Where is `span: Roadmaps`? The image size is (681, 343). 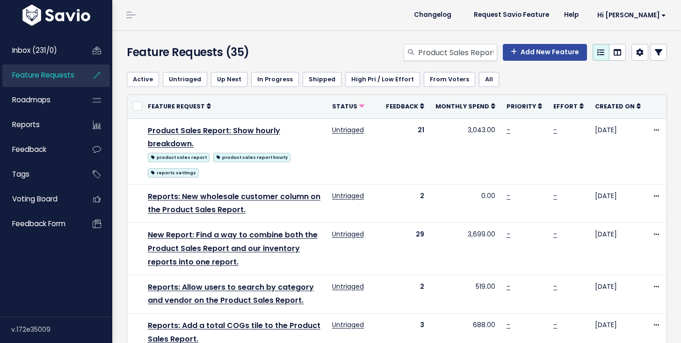 span: Roadmaps is located at coordinates (31, 100).